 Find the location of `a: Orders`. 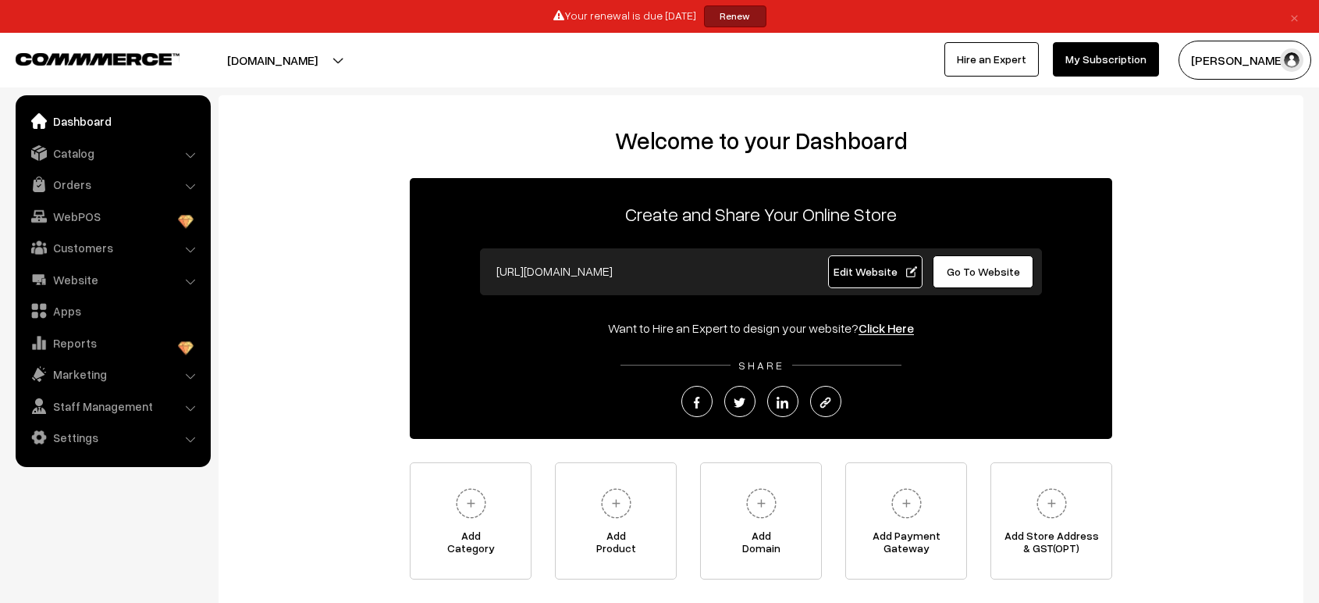

a: Orders is located at coordinates (112, 184).